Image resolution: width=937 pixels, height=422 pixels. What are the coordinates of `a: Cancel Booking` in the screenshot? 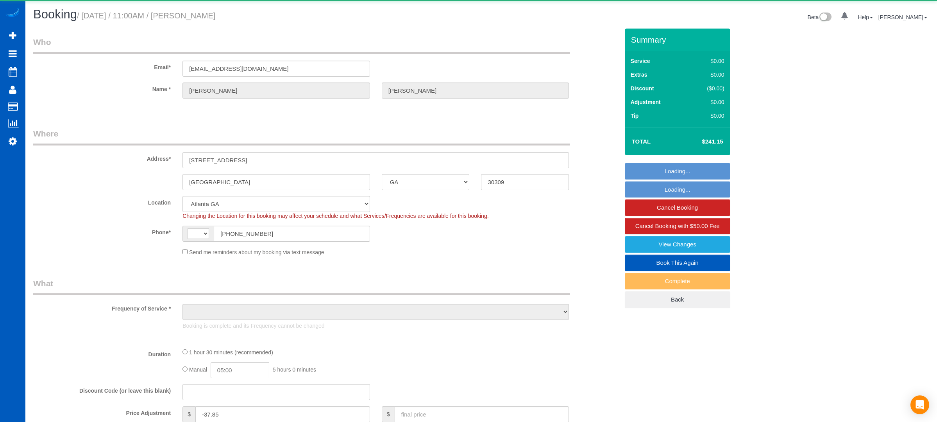 It's located at (678, 208).